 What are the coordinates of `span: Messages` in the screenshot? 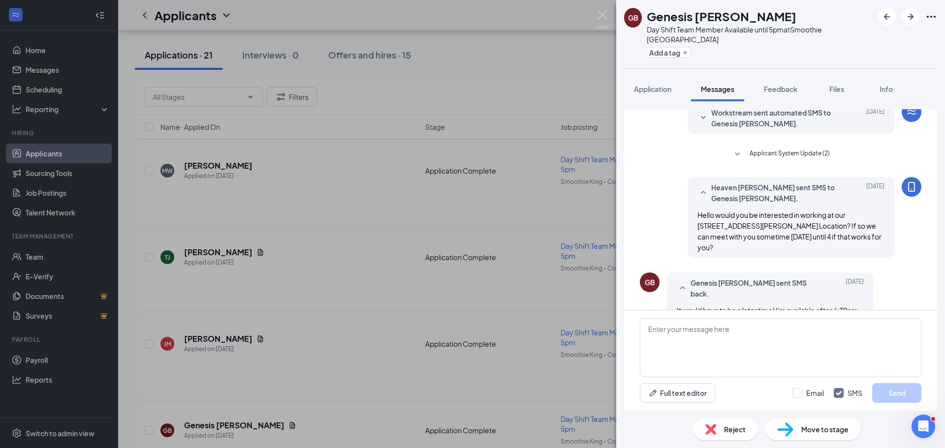 It's located at (718, 89).